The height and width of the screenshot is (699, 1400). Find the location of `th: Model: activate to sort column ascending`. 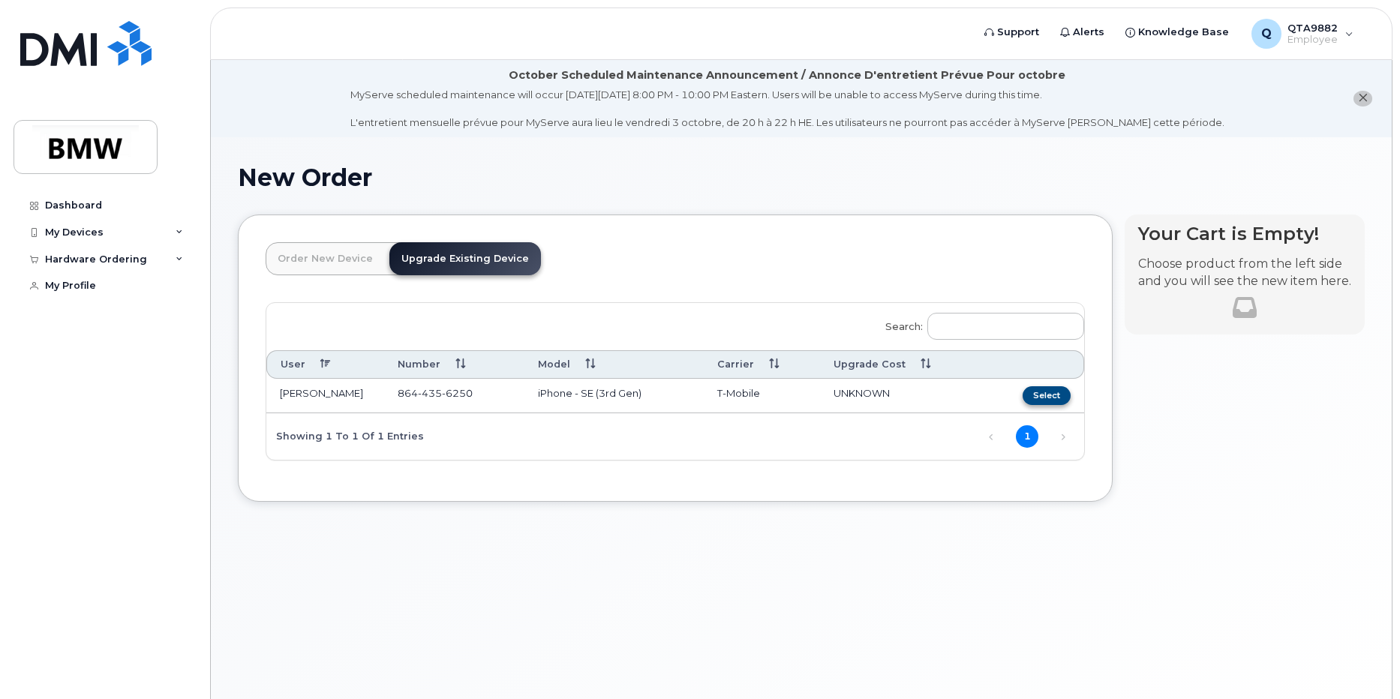

th: Model: activate to sort column ascending is located at coordinates (614, 364).